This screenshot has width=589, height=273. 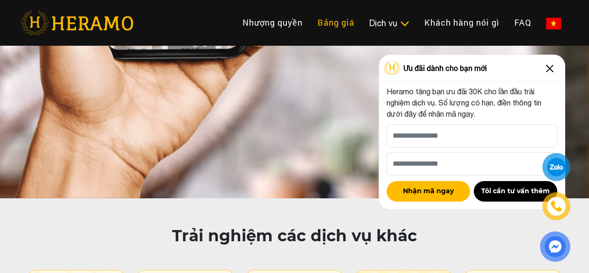 What do you see at coordinates (392, 68) in the screenshot?
I see `img: Logo` at bounding box center [392, 68].